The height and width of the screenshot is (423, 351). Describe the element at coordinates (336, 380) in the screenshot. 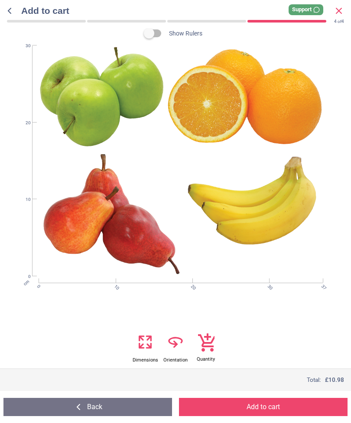

I see `span: 10.98` at that location.